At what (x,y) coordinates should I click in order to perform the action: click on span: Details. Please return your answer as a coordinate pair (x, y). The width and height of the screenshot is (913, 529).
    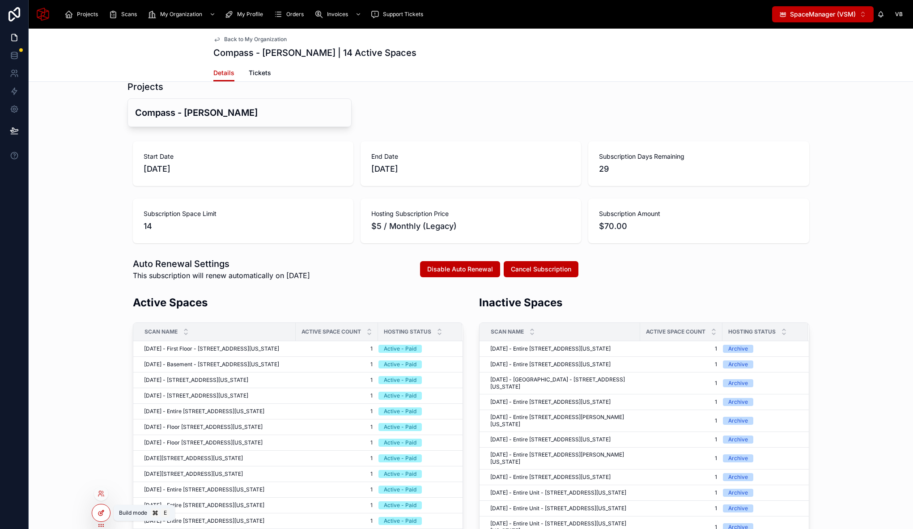
    Looking at the image, I should click on (224, 73).